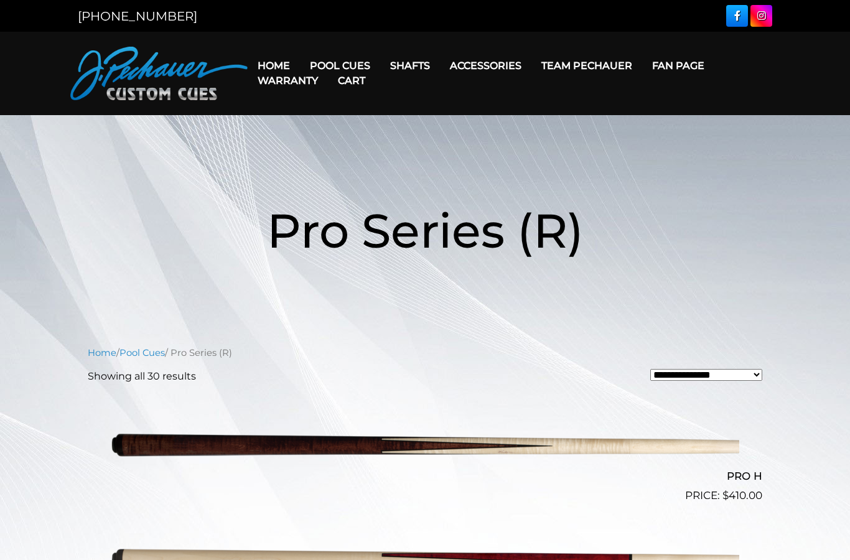 This screenshot has height=560, width=850. What do you see at coordinates (352, 80) in the screenshot?
I see `a: Cart` at bounding box center [352, 80].